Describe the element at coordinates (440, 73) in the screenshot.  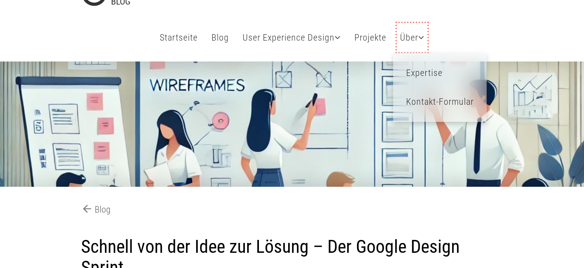
I see `a: Expertise` at that location.